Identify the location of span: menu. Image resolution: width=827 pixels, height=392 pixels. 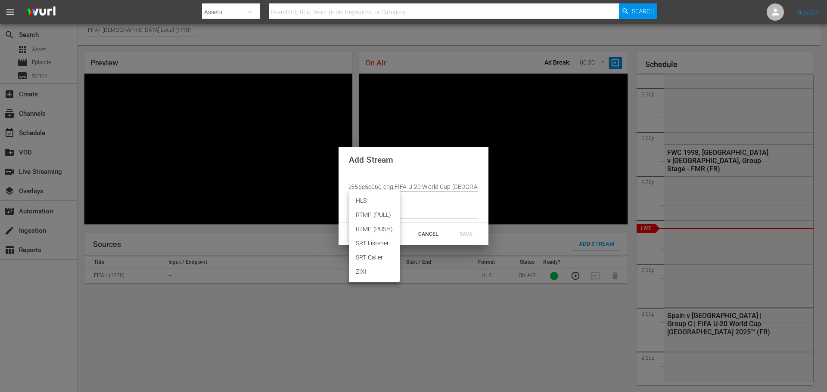
(10, 12).